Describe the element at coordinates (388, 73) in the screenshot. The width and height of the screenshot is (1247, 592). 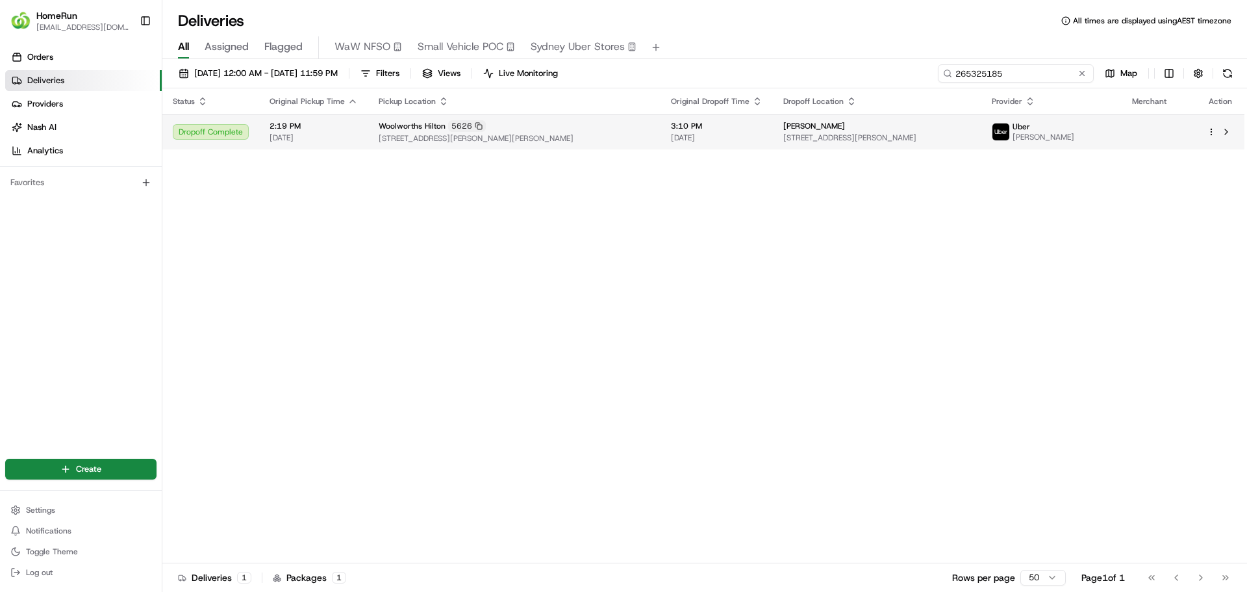
I see `span: Filters` at that location.